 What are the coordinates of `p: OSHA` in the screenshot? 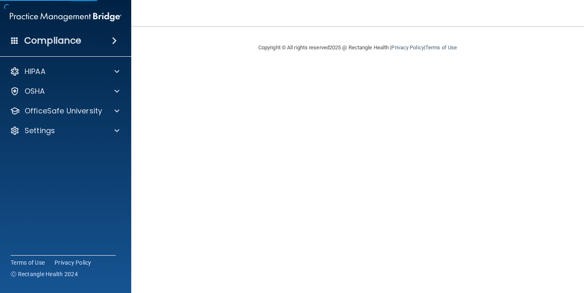 It's located at (35, 91).